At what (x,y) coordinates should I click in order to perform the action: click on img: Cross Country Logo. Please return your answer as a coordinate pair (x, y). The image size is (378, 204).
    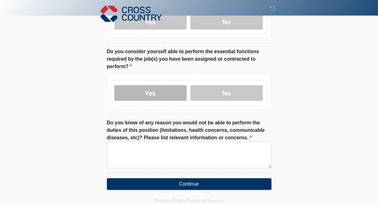
    Looking at the image, I should click on (131, 14).